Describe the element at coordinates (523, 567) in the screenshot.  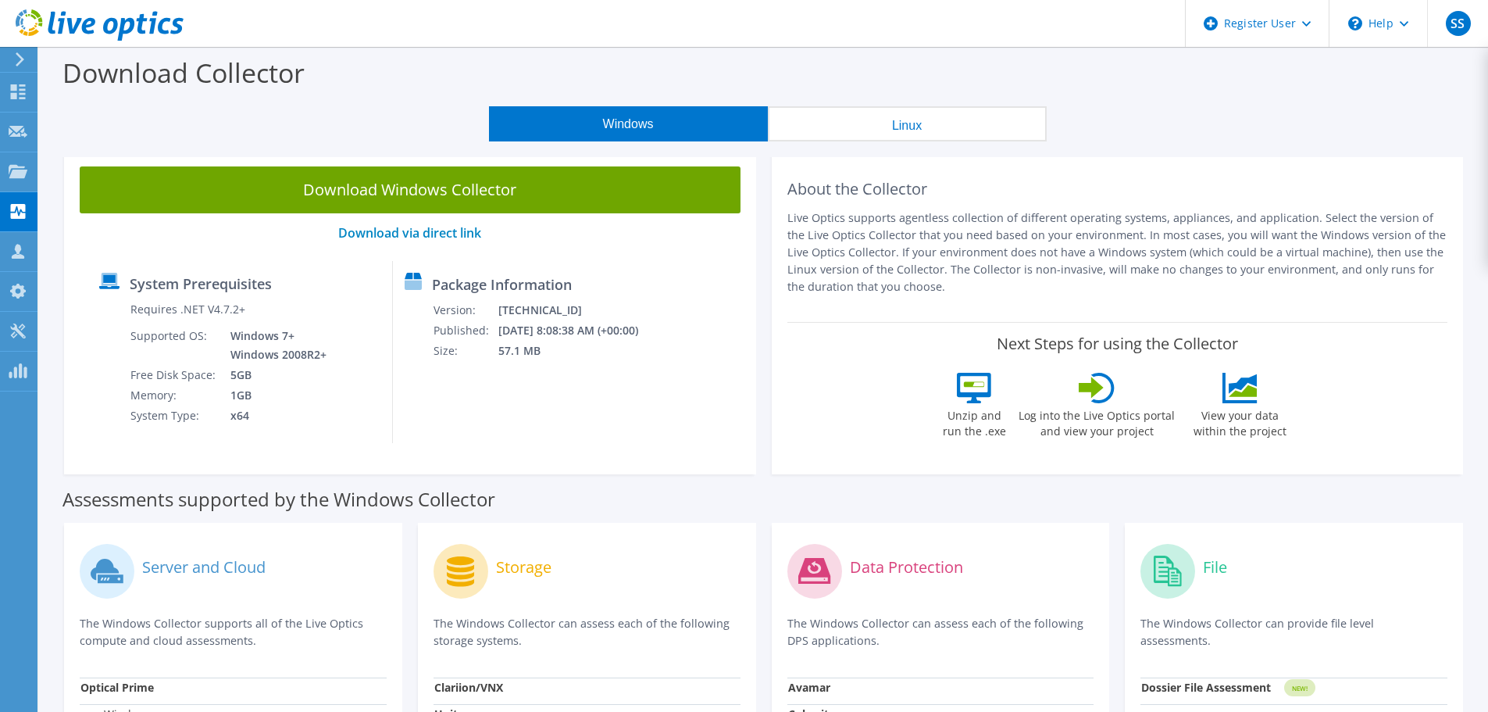
I see `label: Storage` at that location.